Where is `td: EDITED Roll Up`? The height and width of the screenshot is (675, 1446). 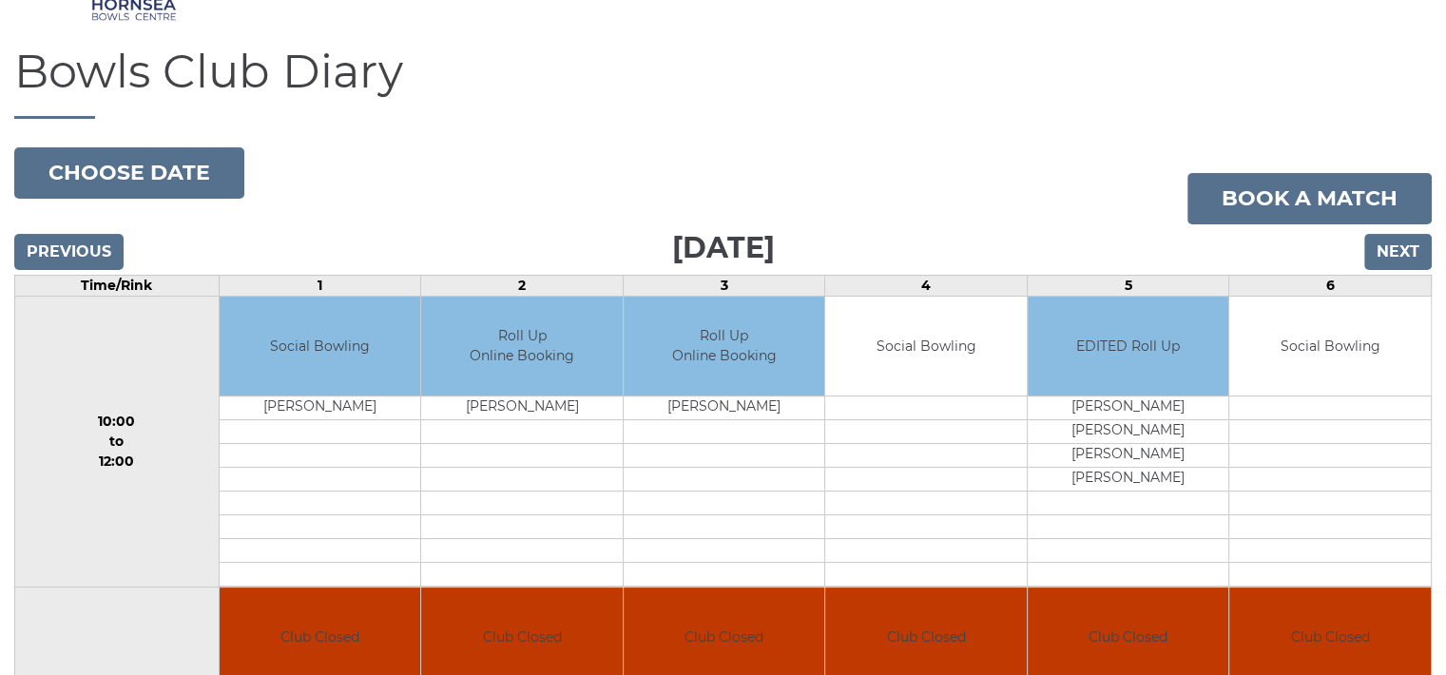 td: EDITED Roll Up is located at coordinates (1129, 346).